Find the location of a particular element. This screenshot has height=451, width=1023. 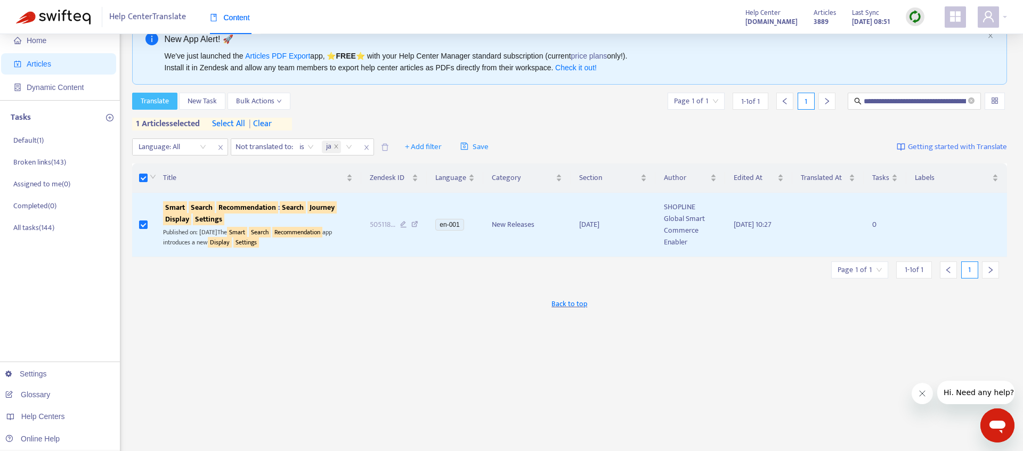

span: Back to top is located at coordinates (569, 304).